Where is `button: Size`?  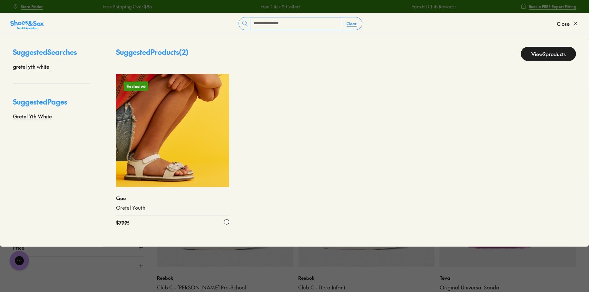
button: Size is located at coordinates (78, 266).